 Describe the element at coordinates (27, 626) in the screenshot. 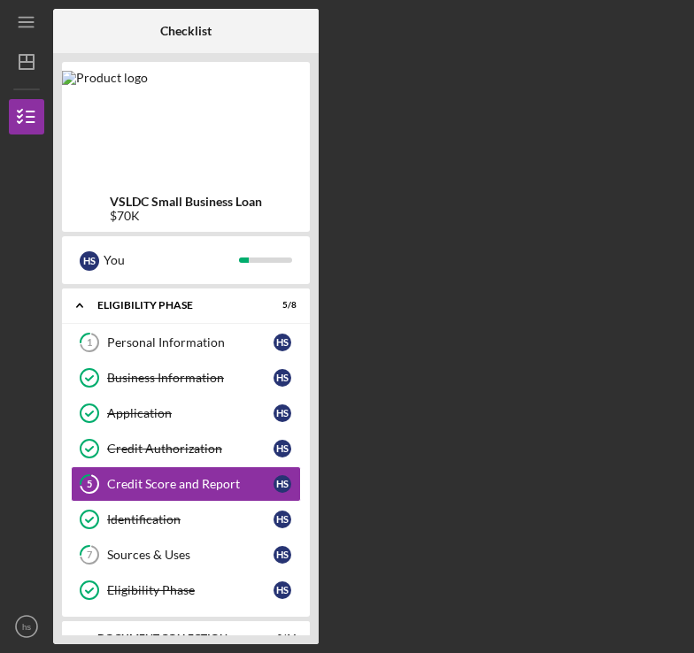

I see `button: hs` at that location.